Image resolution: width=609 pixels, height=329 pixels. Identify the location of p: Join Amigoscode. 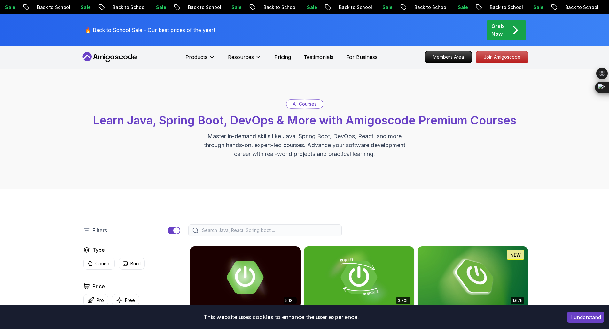
(502, 57).